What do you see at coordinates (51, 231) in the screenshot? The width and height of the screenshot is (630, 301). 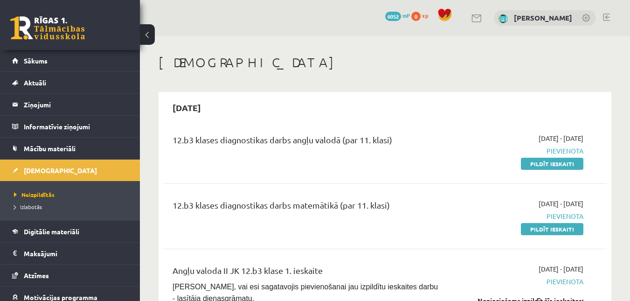 I see `span: Digitālie materiāli` at bounding box center [51, 231].